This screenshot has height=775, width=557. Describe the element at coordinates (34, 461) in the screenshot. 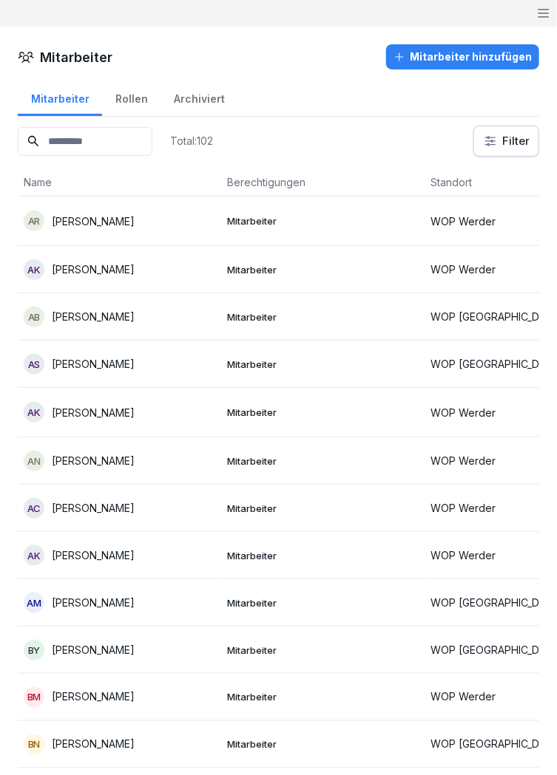

I see `div: AN` at that location.